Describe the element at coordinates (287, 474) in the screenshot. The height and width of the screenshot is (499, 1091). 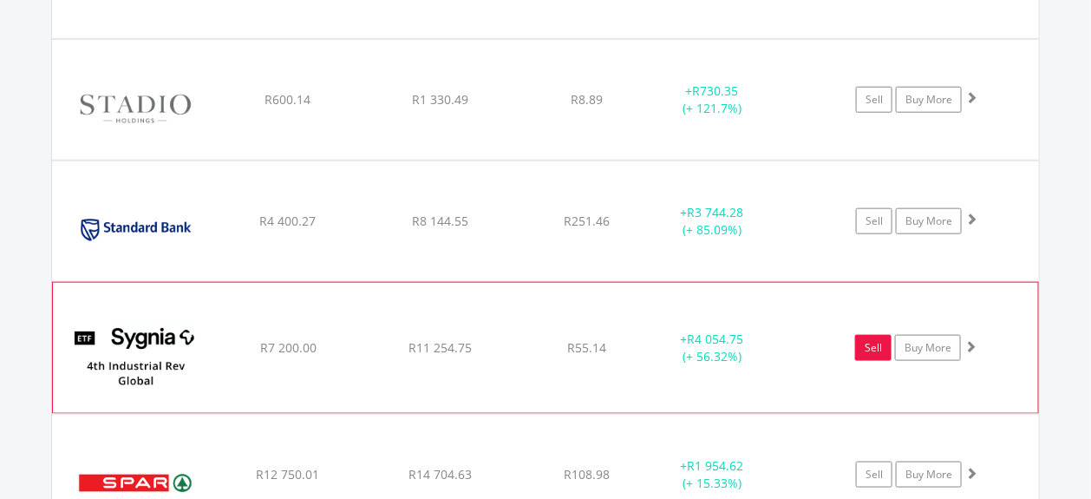
I see `span: R12 750.01` at that location.